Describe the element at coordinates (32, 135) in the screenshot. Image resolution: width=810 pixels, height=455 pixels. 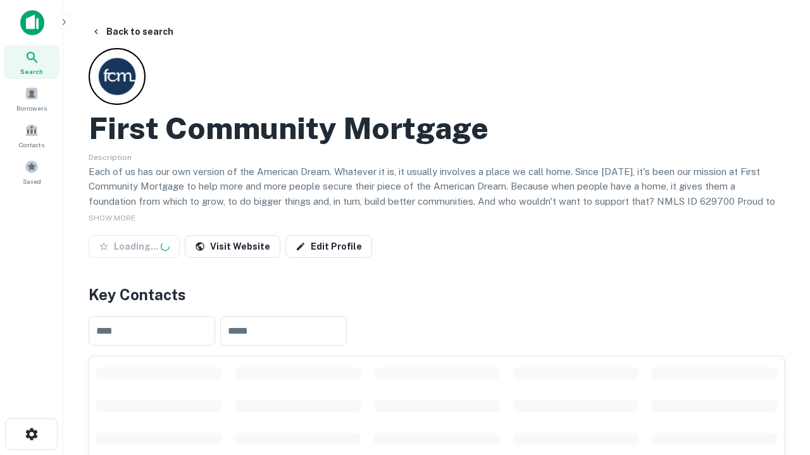
I see `div: Contacts` at that location.